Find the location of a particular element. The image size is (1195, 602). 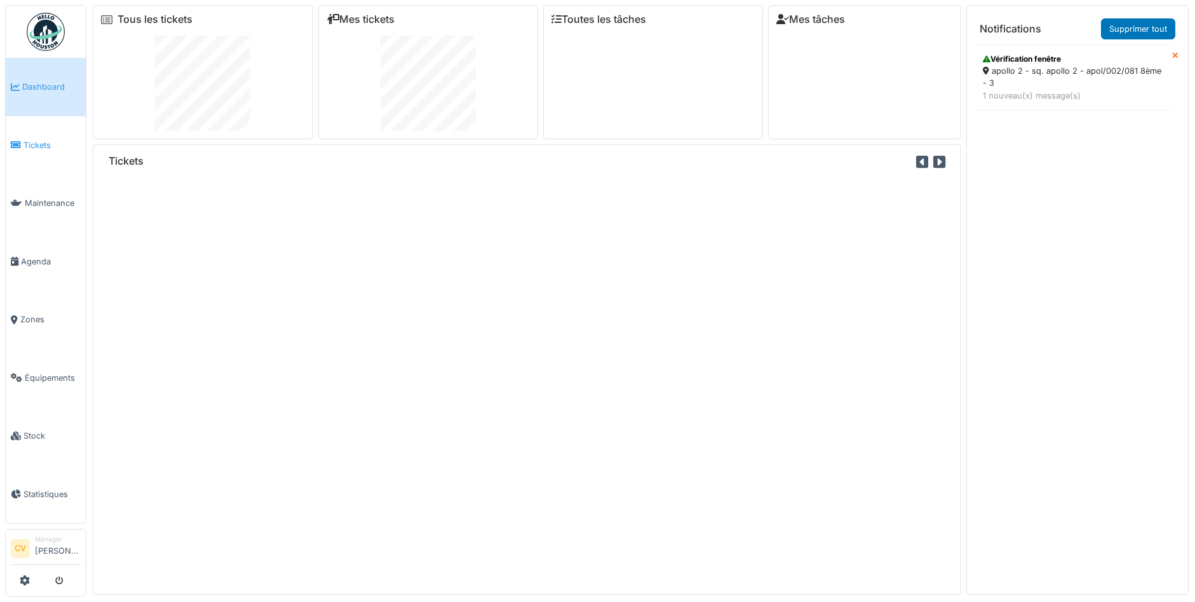

a: Toutes les tâches is located at coordinates (599, 19).